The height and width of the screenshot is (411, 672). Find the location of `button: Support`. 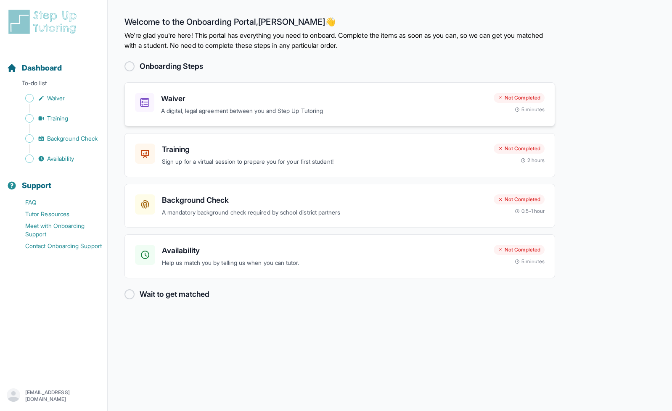

button: Support is located at coordinates (53, 181).